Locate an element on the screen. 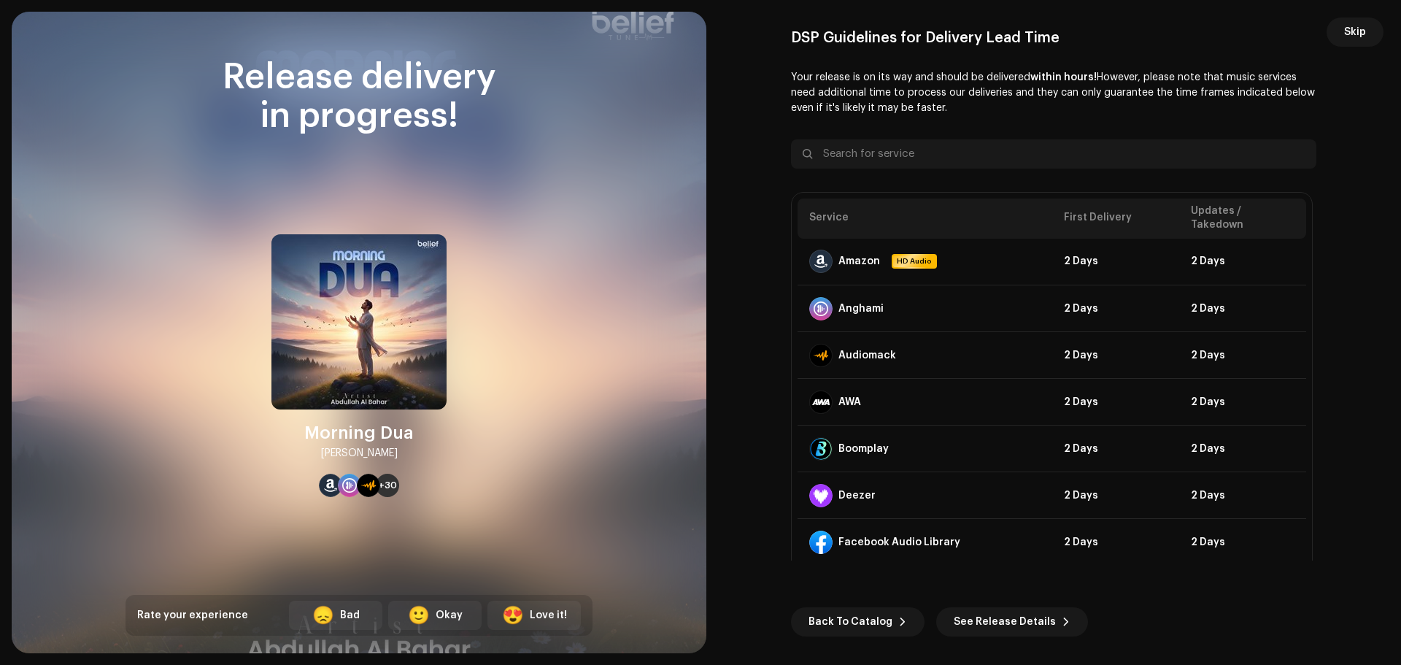  div: Release delivery in progress! is located at coordinates (359, 97).